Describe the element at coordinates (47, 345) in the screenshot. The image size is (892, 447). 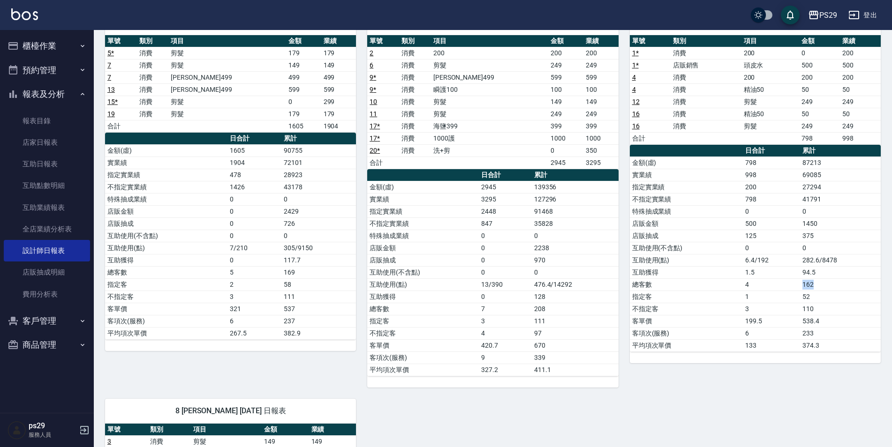
I see `button: 商品管理` at that location.